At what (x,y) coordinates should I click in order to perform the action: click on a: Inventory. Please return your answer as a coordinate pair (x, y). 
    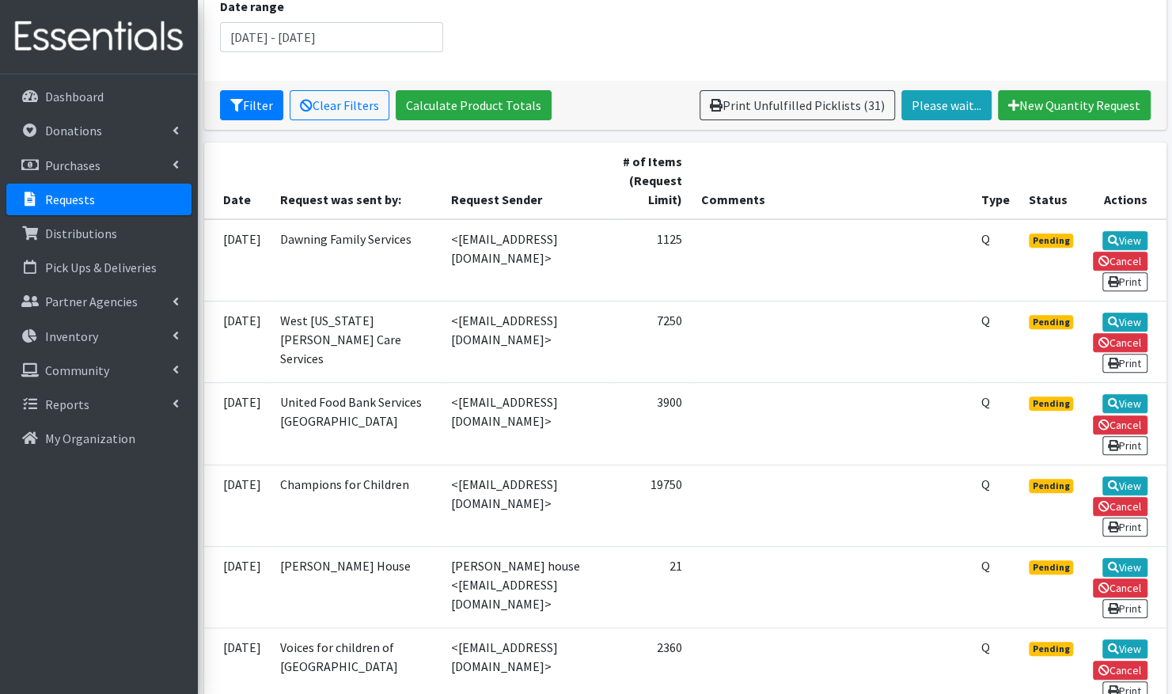
    Looking at the image, I should click on (99, 336).